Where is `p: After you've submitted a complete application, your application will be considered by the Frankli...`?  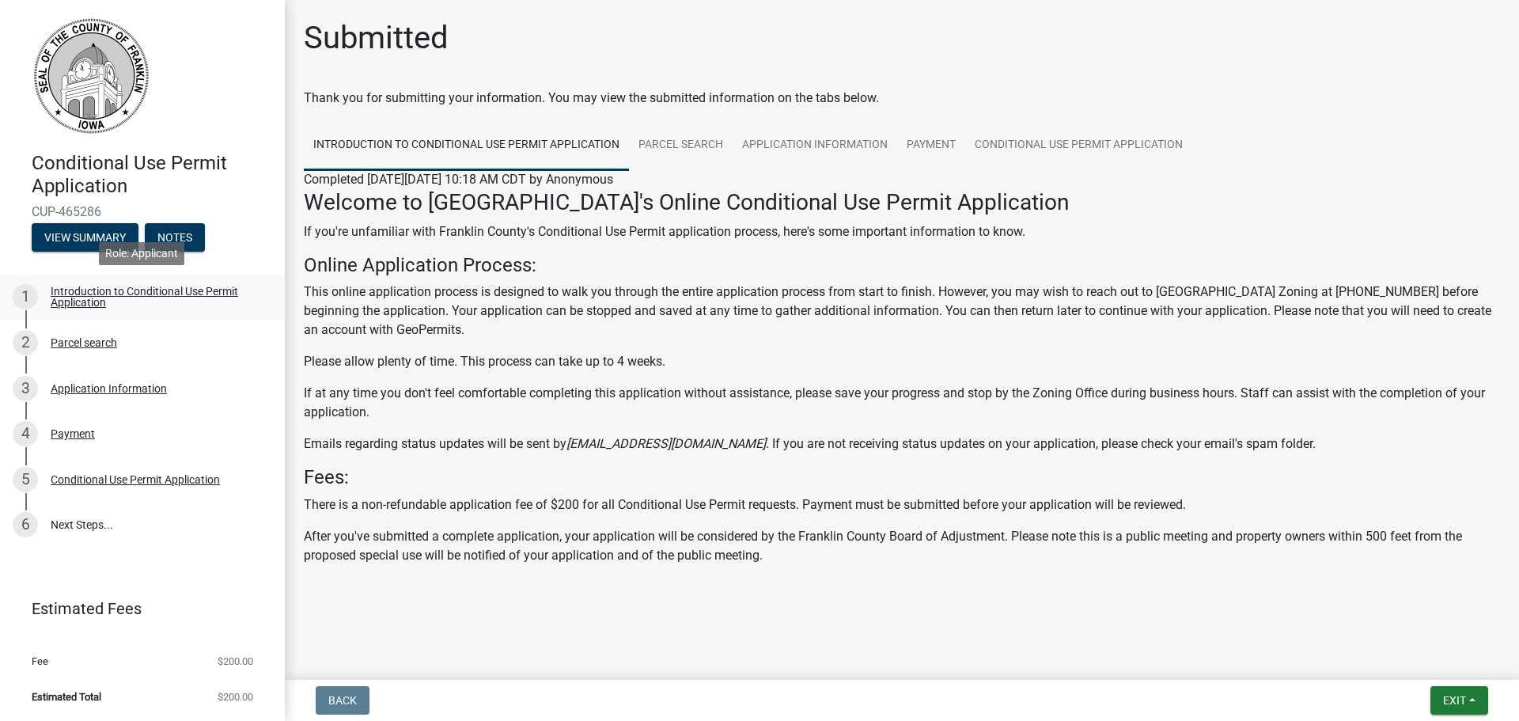
p: After you've submitted a complete application, your application will be considered by the Frankli... is located at coordinates (902, 546).